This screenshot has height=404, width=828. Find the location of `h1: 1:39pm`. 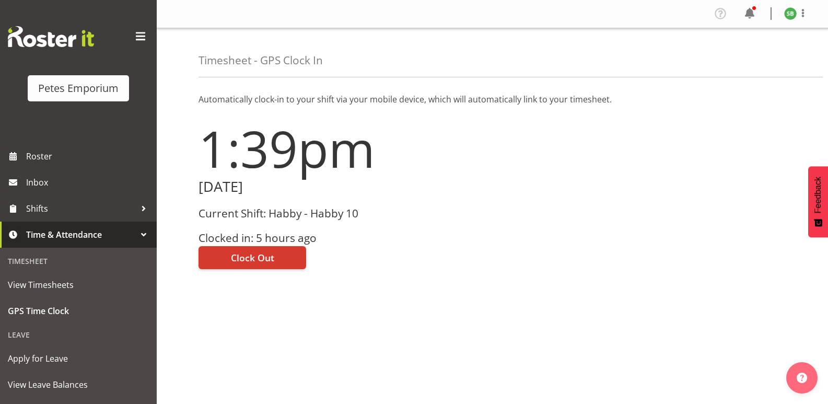

h1: 1:39pm is located at coordinates (342, 148).